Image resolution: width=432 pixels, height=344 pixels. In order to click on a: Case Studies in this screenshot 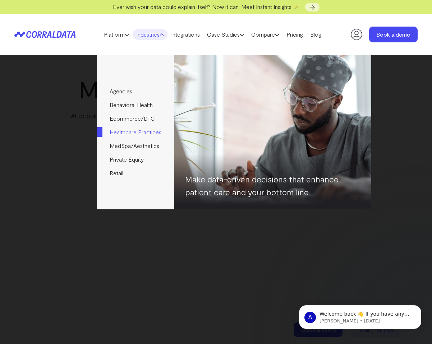, I will do `click(225, 34)`.